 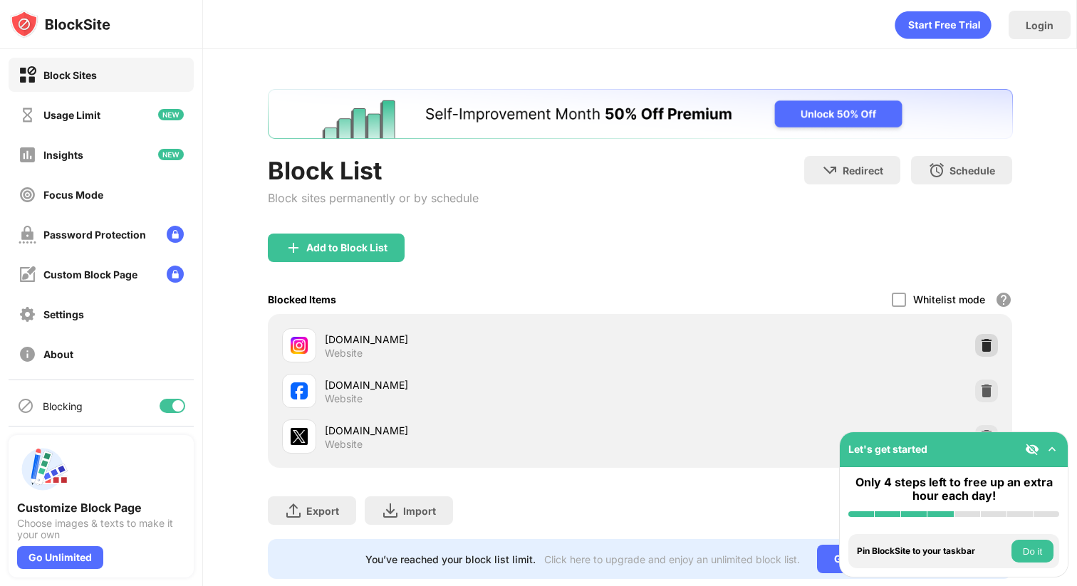 I want to click on div: Block Sites, so click(x=70, y=75).